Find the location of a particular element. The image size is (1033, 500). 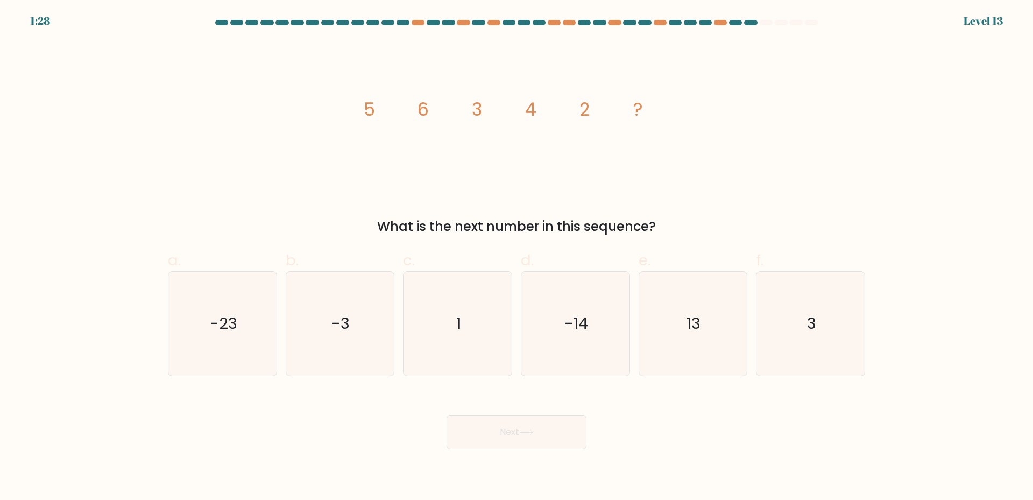

text: 3 is located at coordinates (811, 323).